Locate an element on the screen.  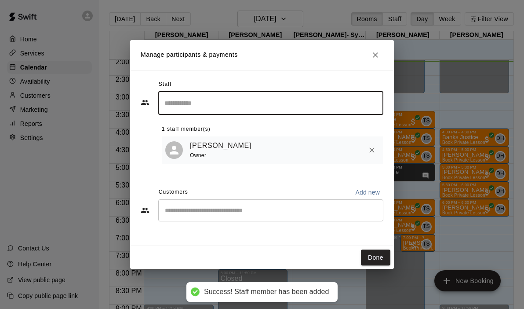
div: Andrew Hill is located at coordinates (174, 150).